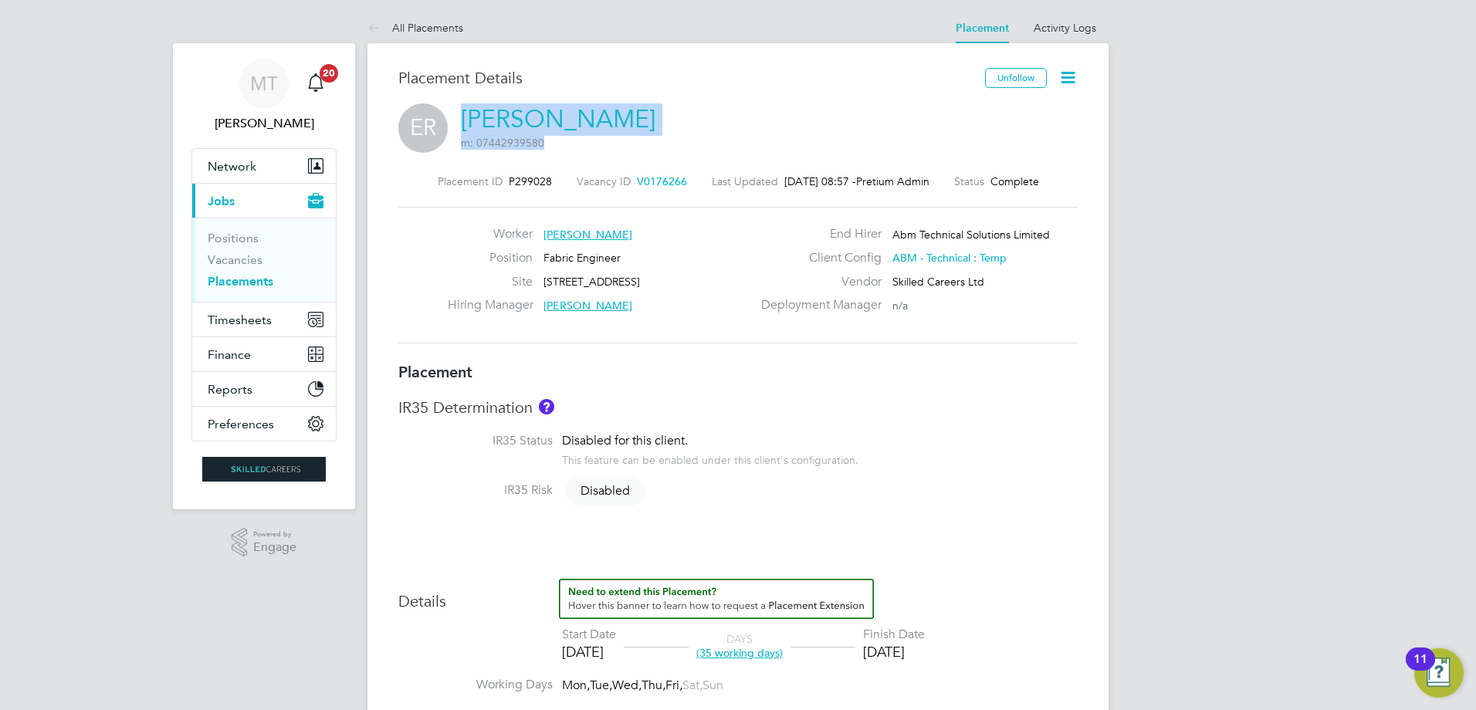 The image size is (1476, 710). Describe the element at coordinates (232, 166) in the screenshot. I see `span: Network` at that location.